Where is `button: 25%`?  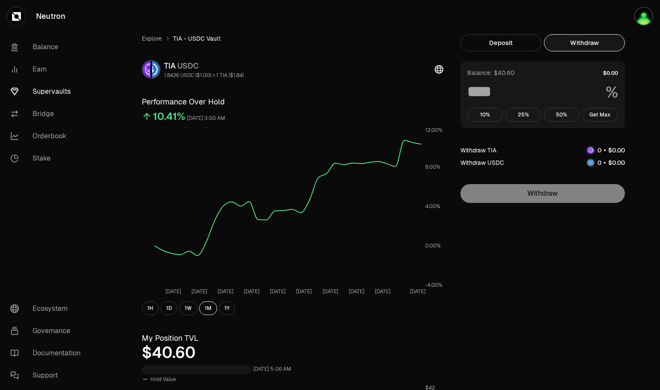
button: 25% is located at coordinates (523, 115).